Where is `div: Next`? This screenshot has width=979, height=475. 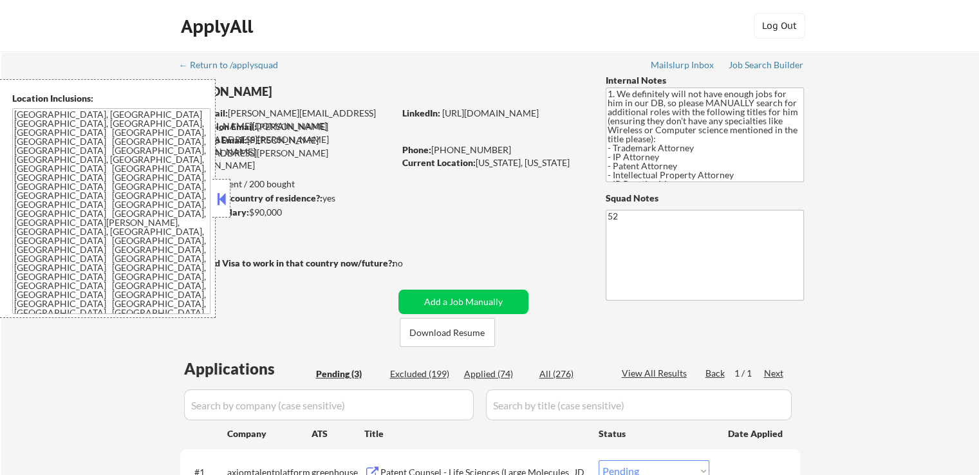
div: Next is located at coordinates (774, 373).